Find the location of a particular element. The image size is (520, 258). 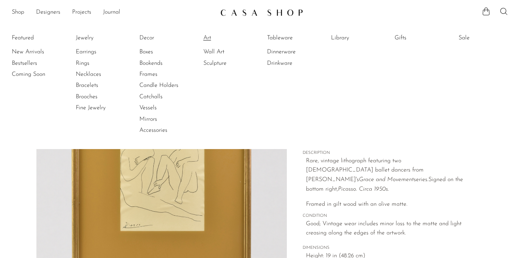

a: Library is located at coordinates (359, 38).